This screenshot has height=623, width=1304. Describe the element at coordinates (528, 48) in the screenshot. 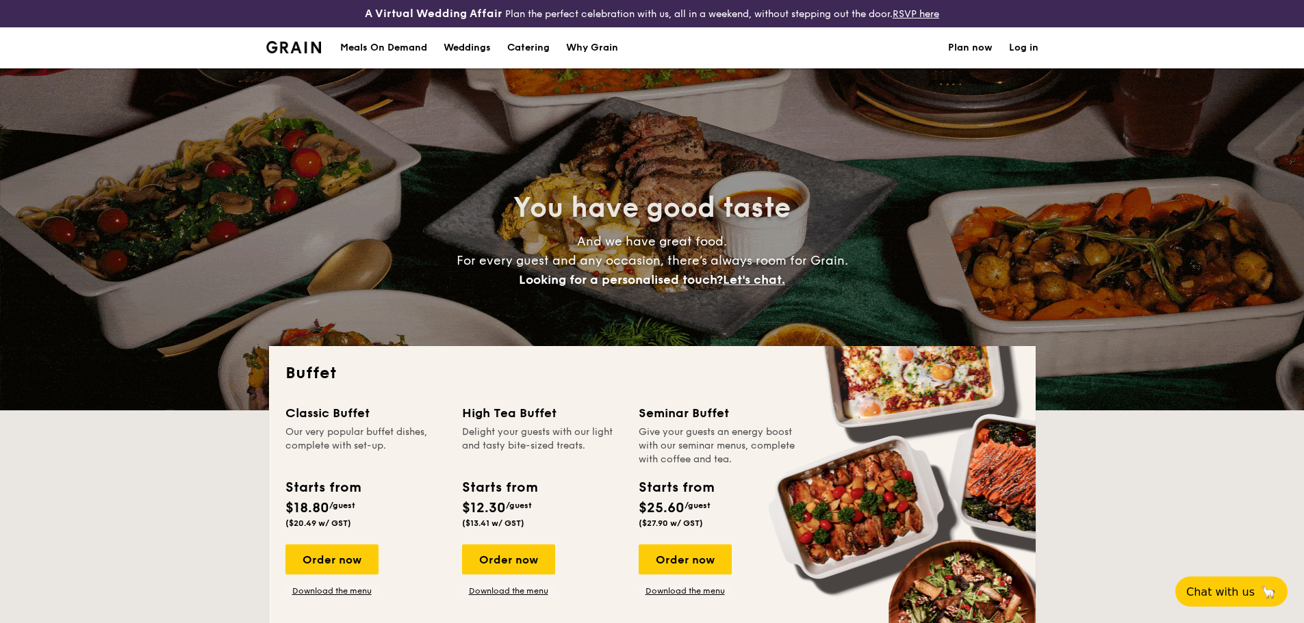

I see `a: Catering` at that location.